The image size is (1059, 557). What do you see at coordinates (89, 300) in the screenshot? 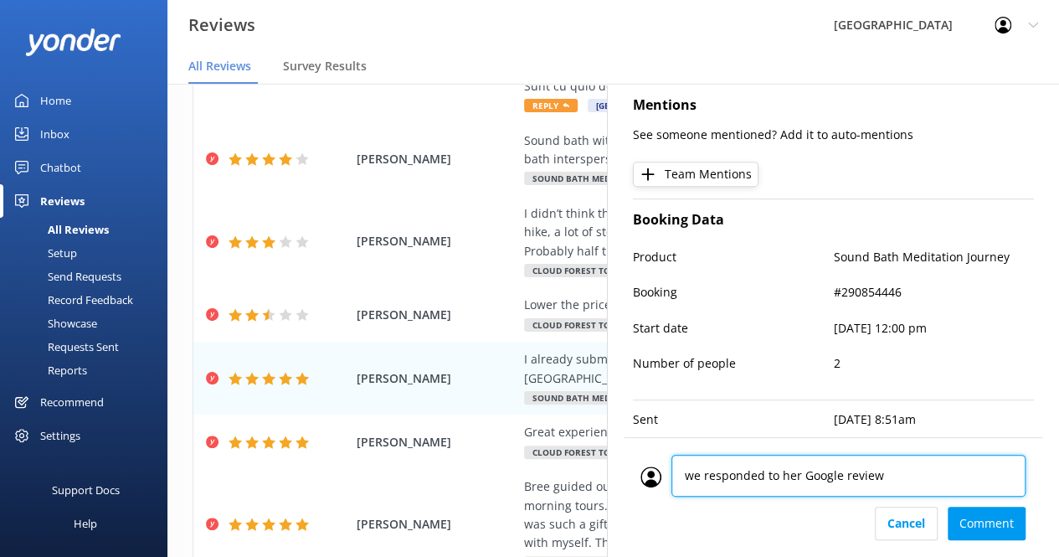
I see `a: Record Feedback` at bounding box center [89, 300].